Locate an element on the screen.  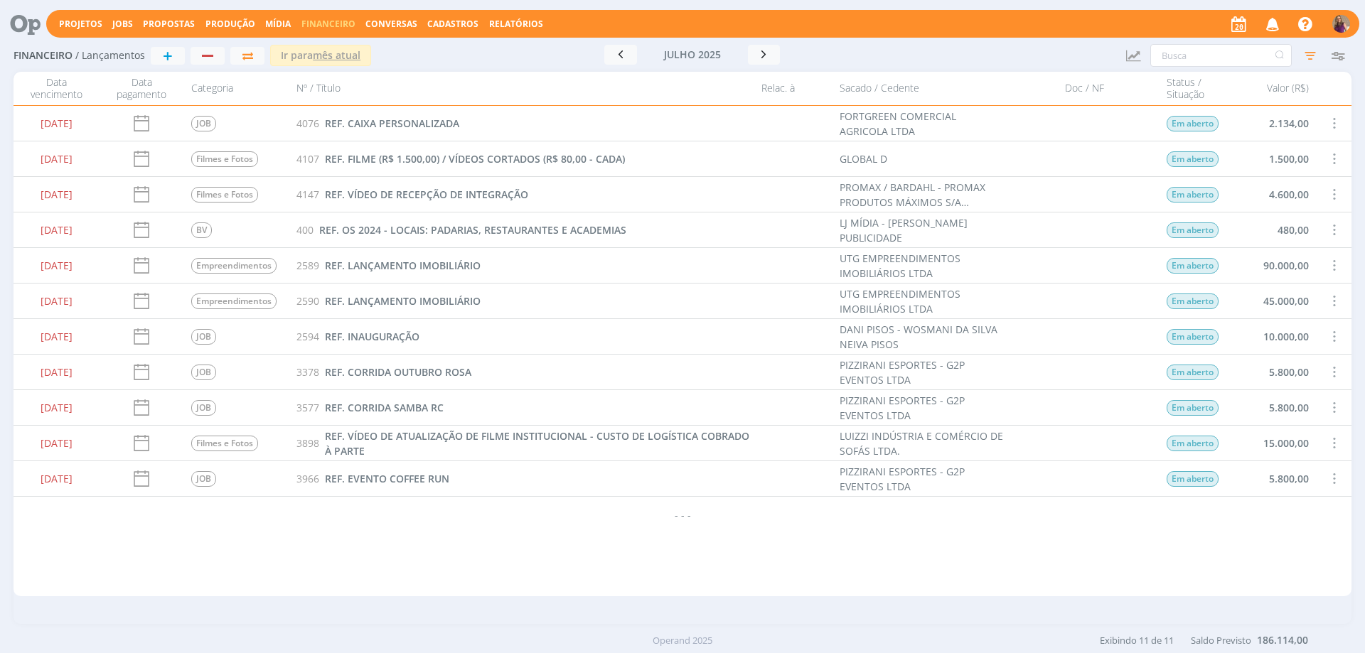
a: Conversas is located at coordinates (391, 23).